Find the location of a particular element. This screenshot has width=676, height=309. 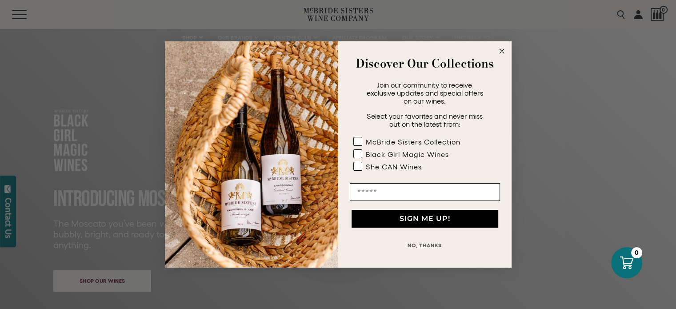

button: Close dialog is located at coordinates (502, 51).